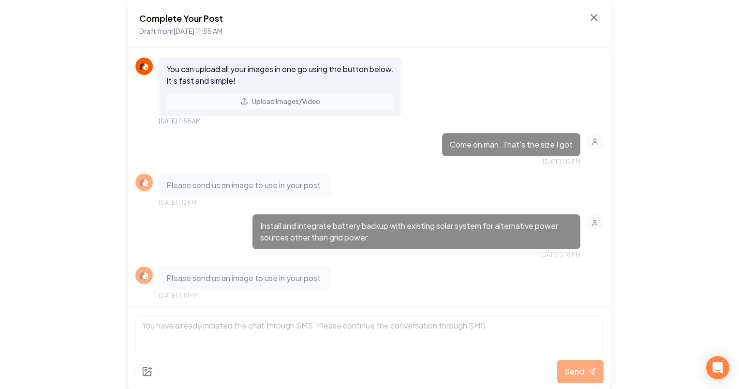  Describe the element at coordinates (280, 75) in the screenshot. I see `p: You can upload all your images in one go using the button below. It’s fast and simple!` at that location.